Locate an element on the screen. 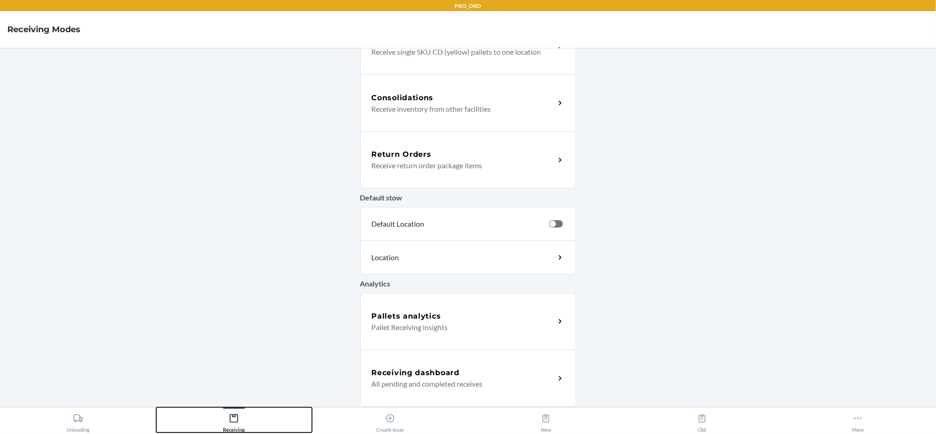  p: Receive return order package items is located at coordinates (460, 165).